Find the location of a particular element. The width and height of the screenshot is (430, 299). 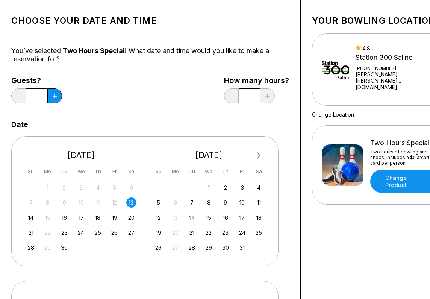

div: Choose Tuesday, September 23rd, 2025 is located at coordinates (64, 232).